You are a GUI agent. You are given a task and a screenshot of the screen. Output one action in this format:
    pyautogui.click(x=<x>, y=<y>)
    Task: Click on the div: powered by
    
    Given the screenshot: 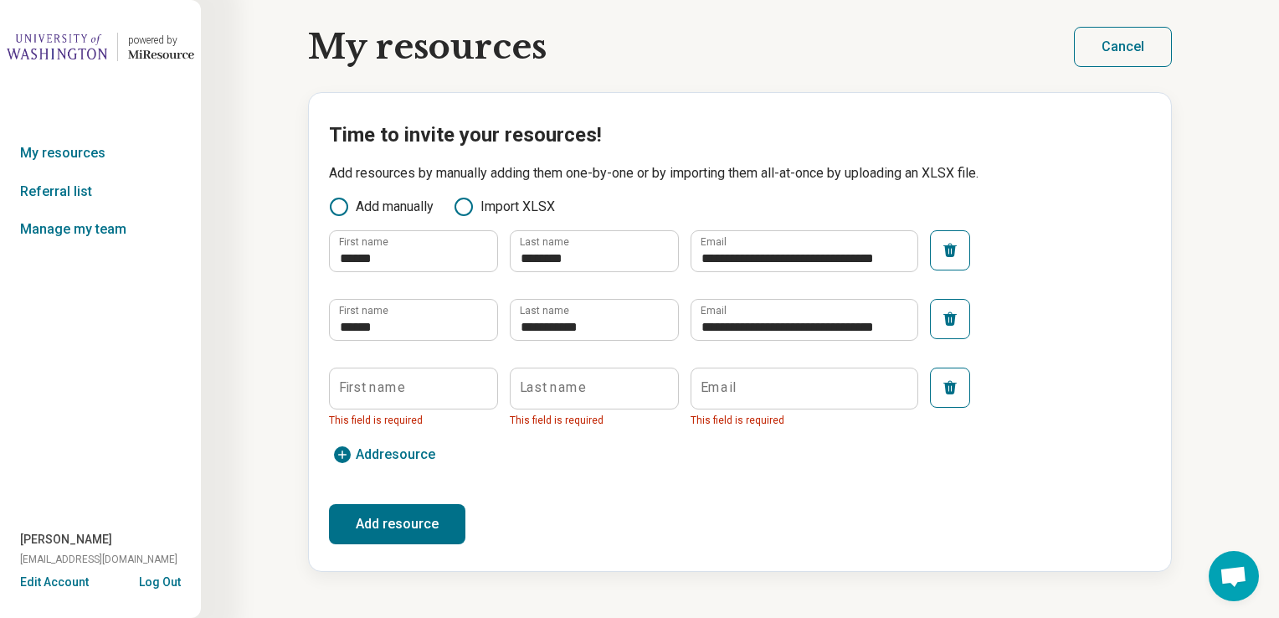 What is the action you would take?
    pyautogui.click(x=161, y=40)
    